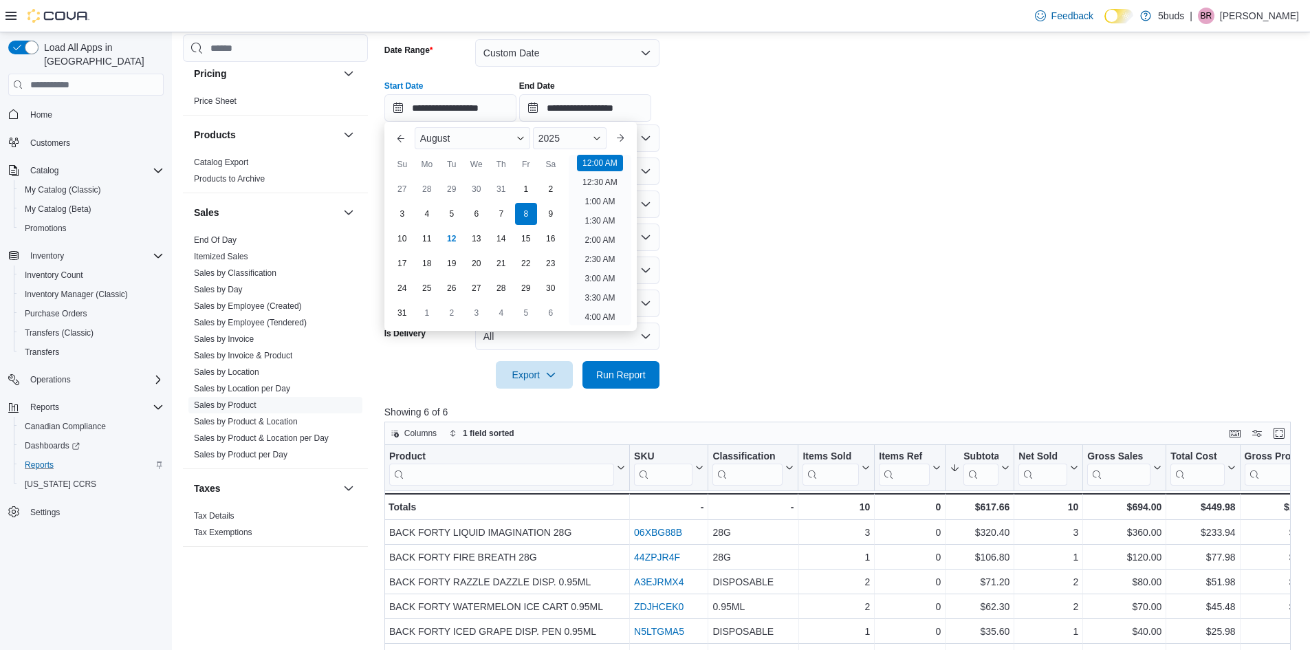  I want to click on button: Transfers, so click(91, 352).